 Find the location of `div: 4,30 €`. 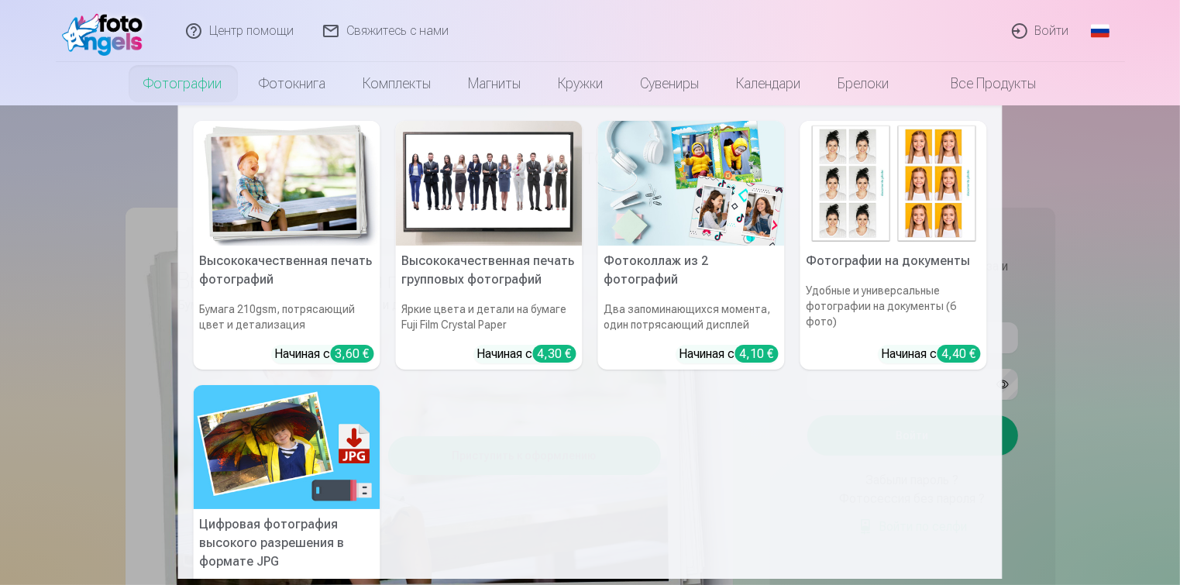

div: 4,30 € is located at coordinates (555, 353).